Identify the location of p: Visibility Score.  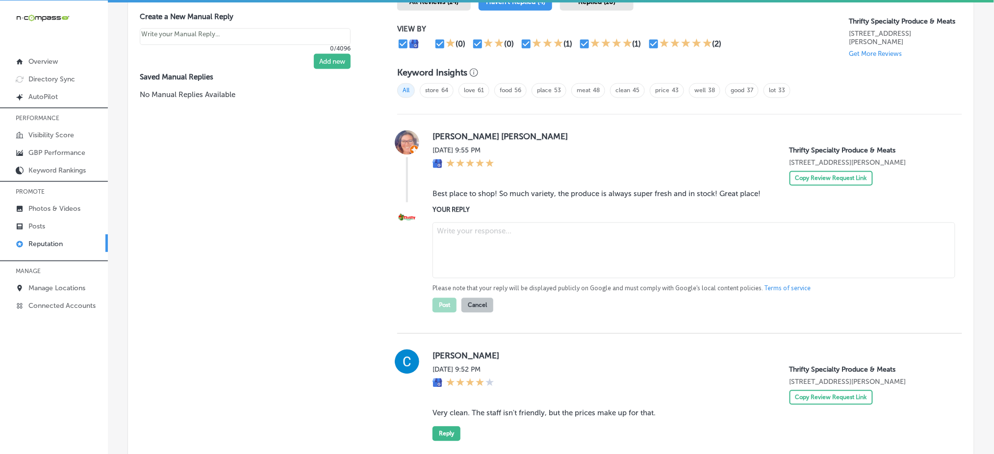
(51, 135).